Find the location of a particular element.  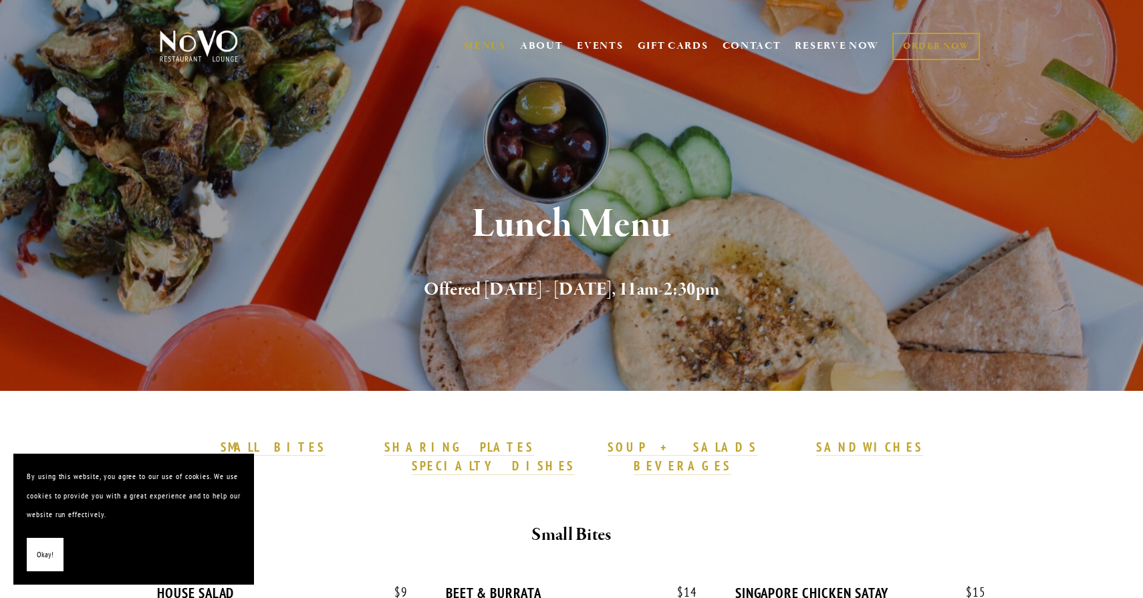

a: GIFT CARDS is located at coordinates (673, 46).